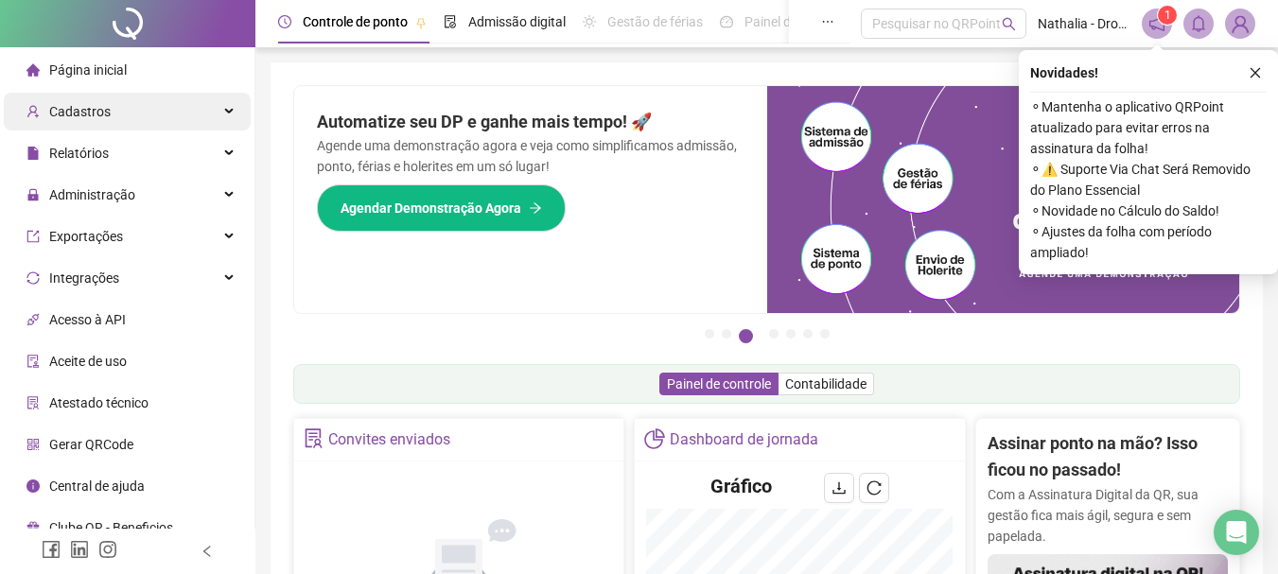 The height and width of the screenshot is (574, 1278). I want to click on span: lock, so click(33, 195).